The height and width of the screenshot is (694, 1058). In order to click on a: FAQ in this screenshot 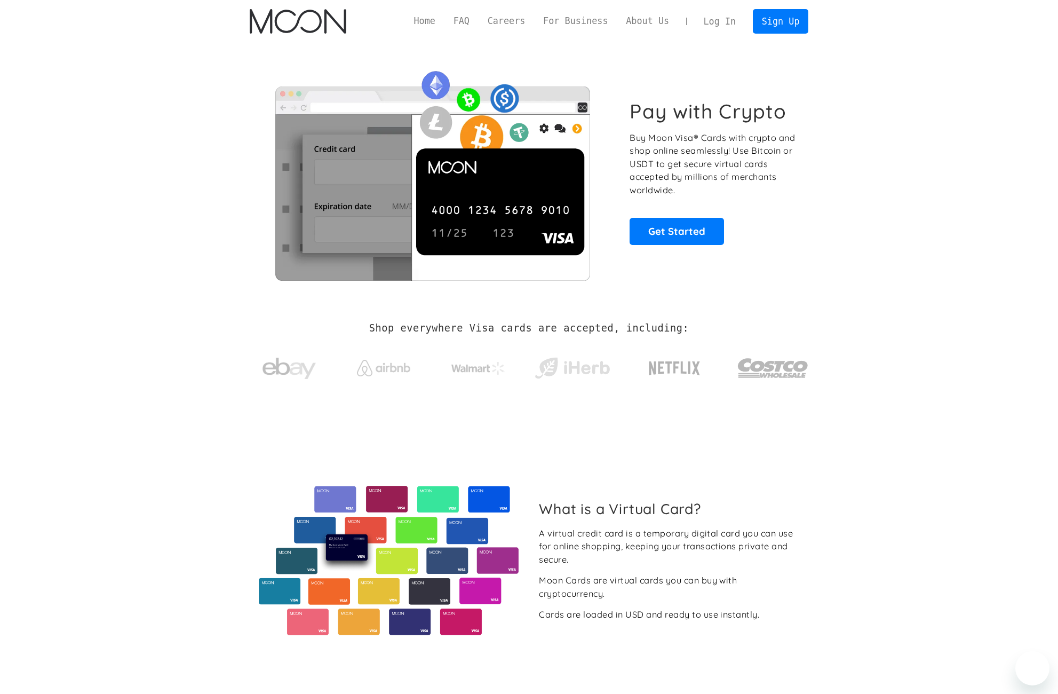, I will do `click(462, 21)`.